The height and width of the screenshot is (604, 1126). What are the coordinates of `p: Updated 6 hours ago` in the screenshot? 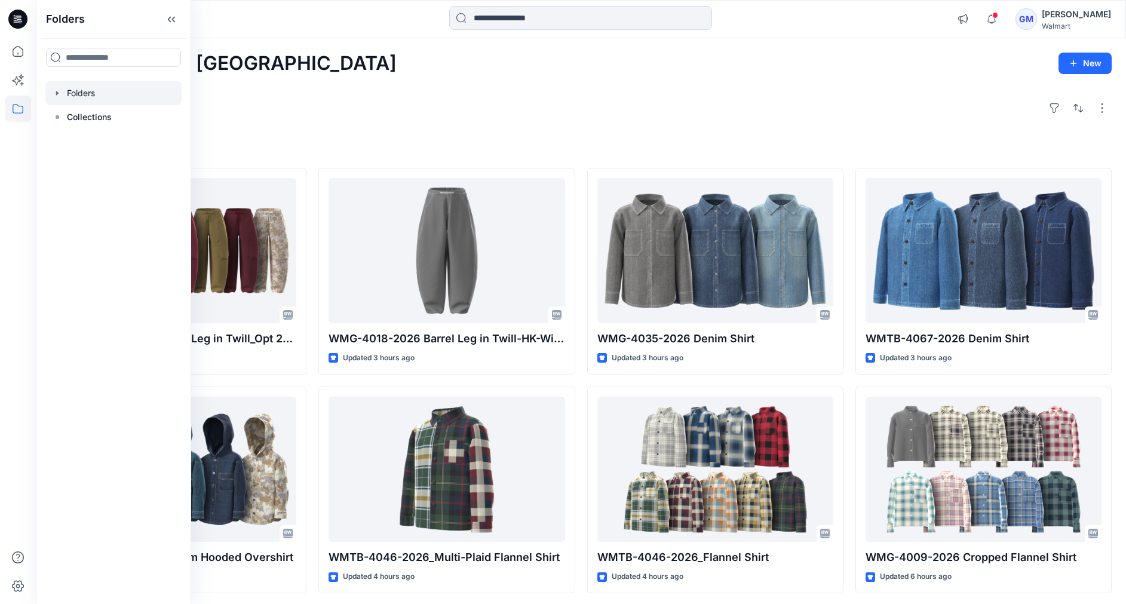 It's located at (916, 576).